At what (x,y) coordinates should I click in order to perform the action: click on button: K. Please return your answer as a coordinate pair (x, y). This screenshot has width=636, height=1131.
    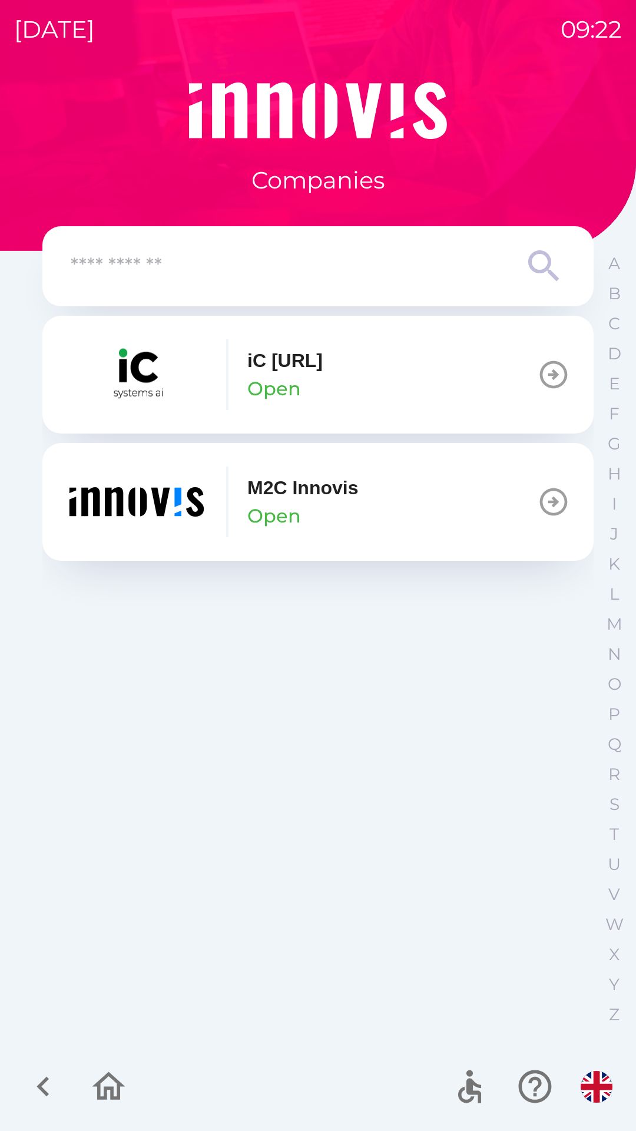
    Looking at the image, I should click on (615, 564).